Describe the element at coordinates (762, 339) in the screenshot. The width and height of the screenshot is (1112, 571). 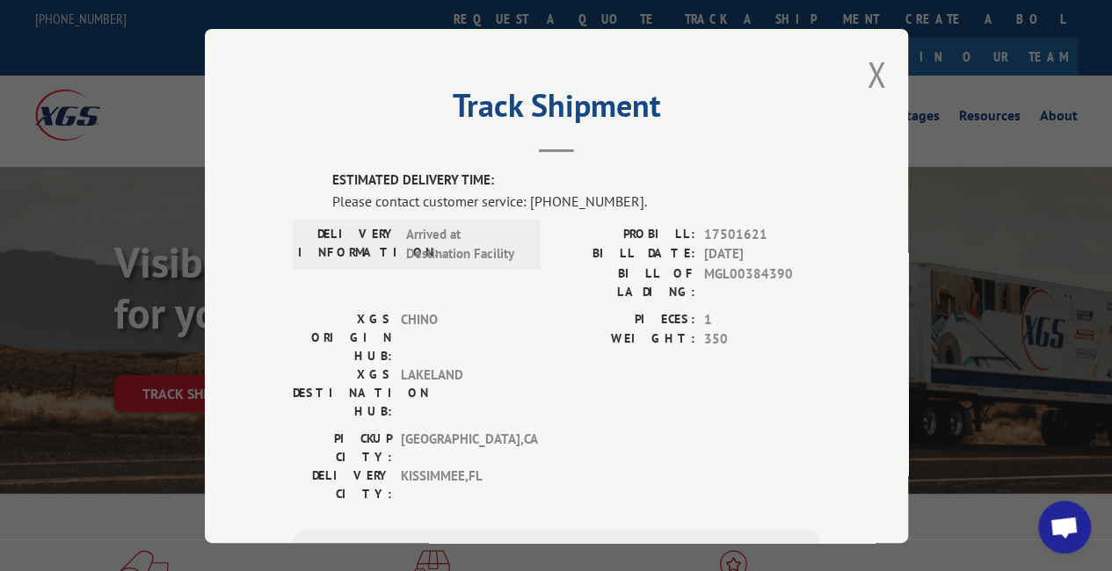
I see `span: 350` at that location.